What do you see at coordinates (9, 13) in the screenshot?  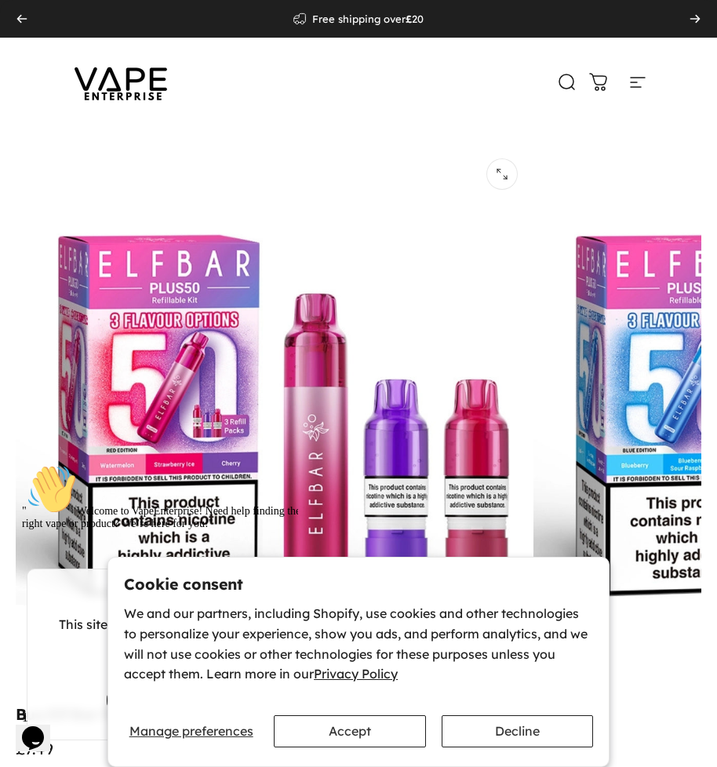 I see `span: 1` at bounding box center [9, 13].